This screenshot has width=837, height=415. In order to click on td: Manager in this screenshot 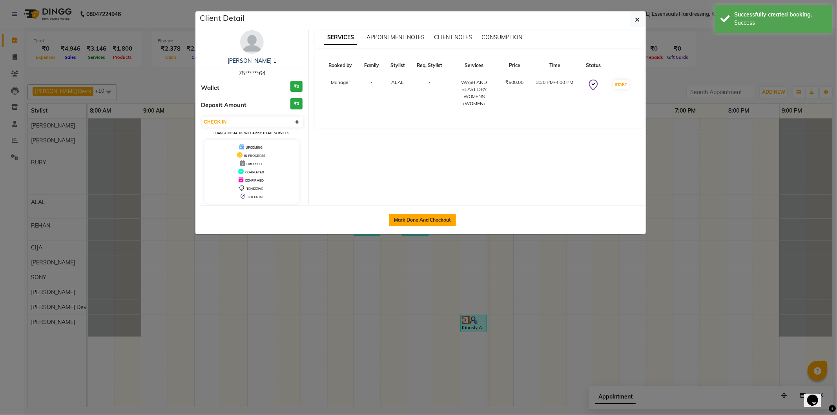, I will do `click(340, 93)`.